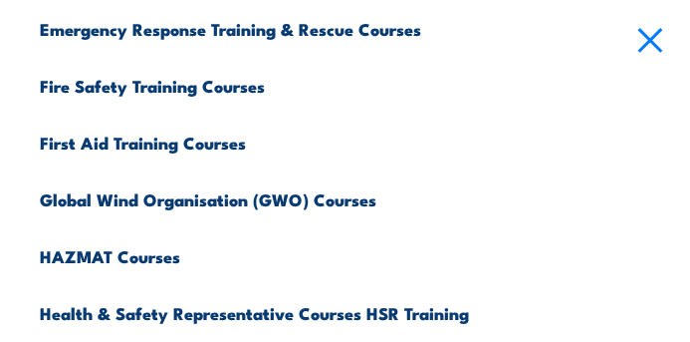  What do you see at coordinates (355, 253) in the screenshot?
I see `a: HAZMAT Courses` at bounding box center [355, 253].